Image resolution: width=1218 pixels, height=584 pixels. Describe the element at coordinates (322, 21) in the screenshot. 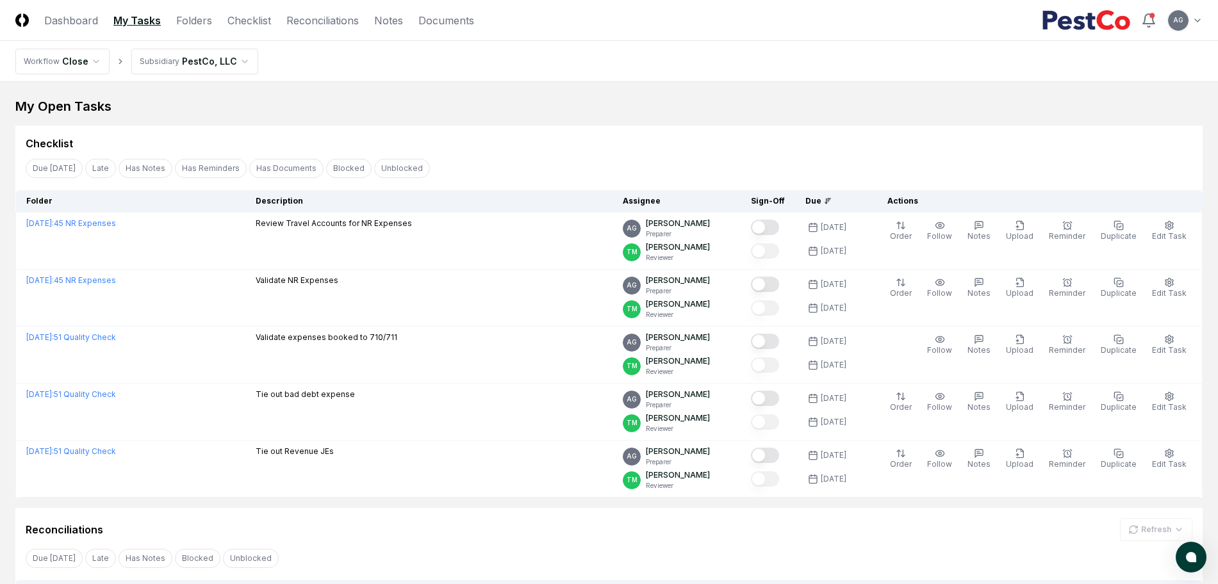

I see `a: Reconciliations` at that location.